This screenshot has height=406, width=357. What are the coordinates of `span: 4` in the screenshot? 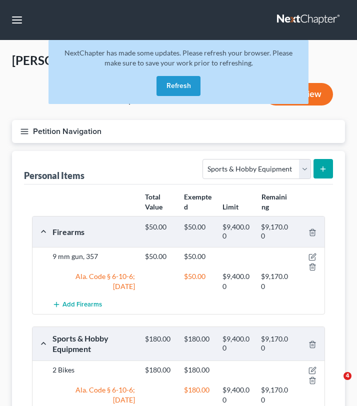 It's located at (348, 376).